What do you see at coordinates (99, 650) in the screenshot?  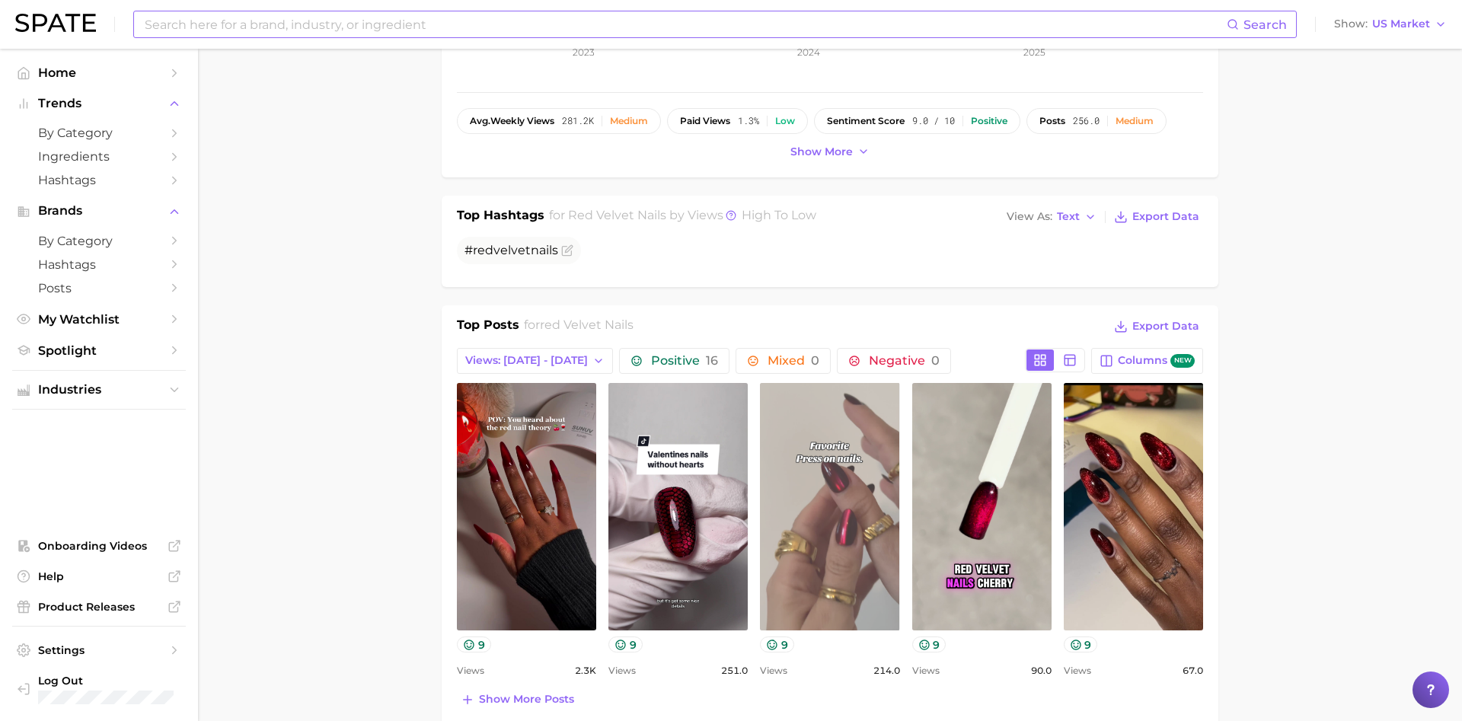 I see `span: Settings` at bounding box center [99, 650].